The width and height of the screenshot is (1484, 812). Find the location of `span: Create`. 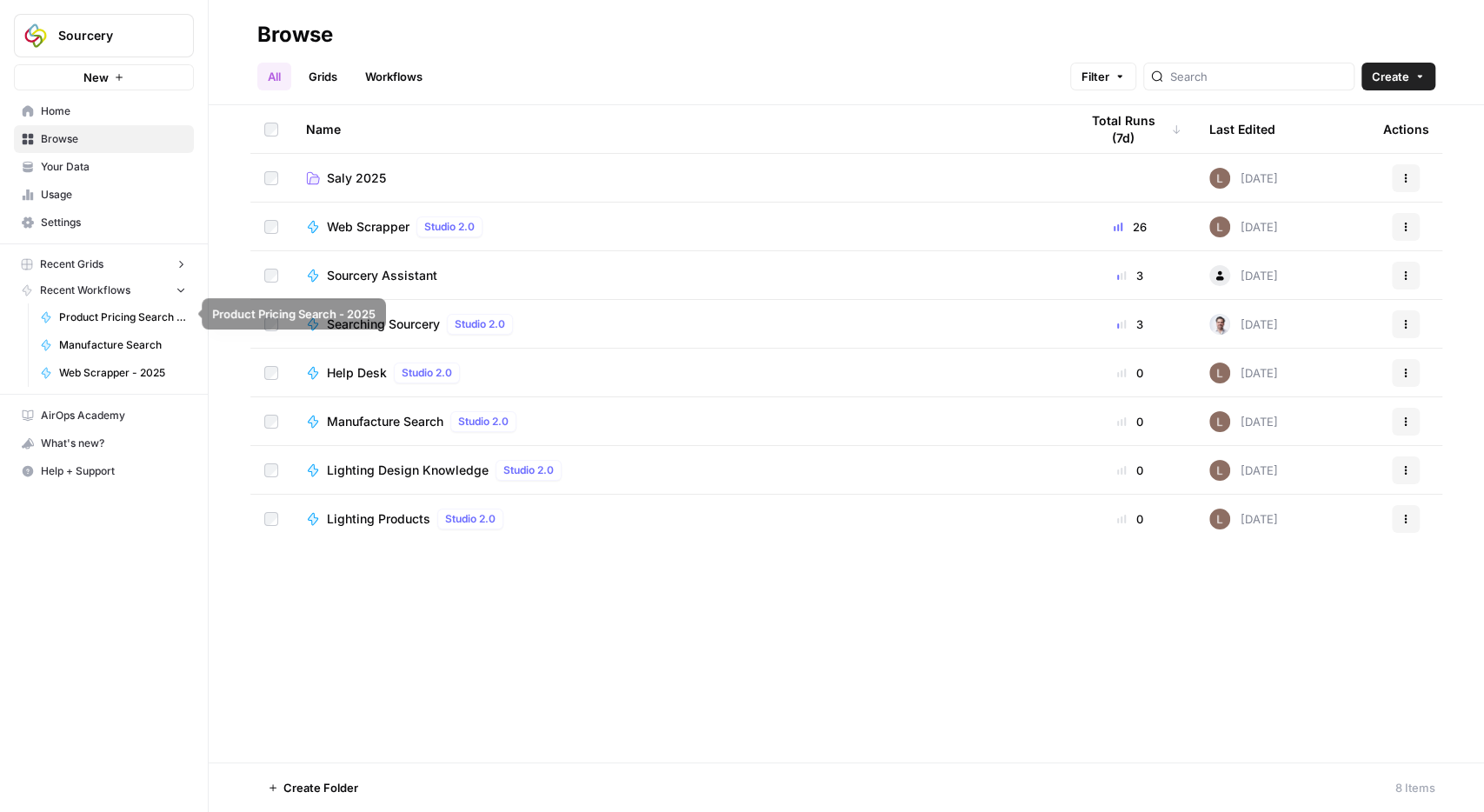

span: Create is located at coordinates (1391, 77).